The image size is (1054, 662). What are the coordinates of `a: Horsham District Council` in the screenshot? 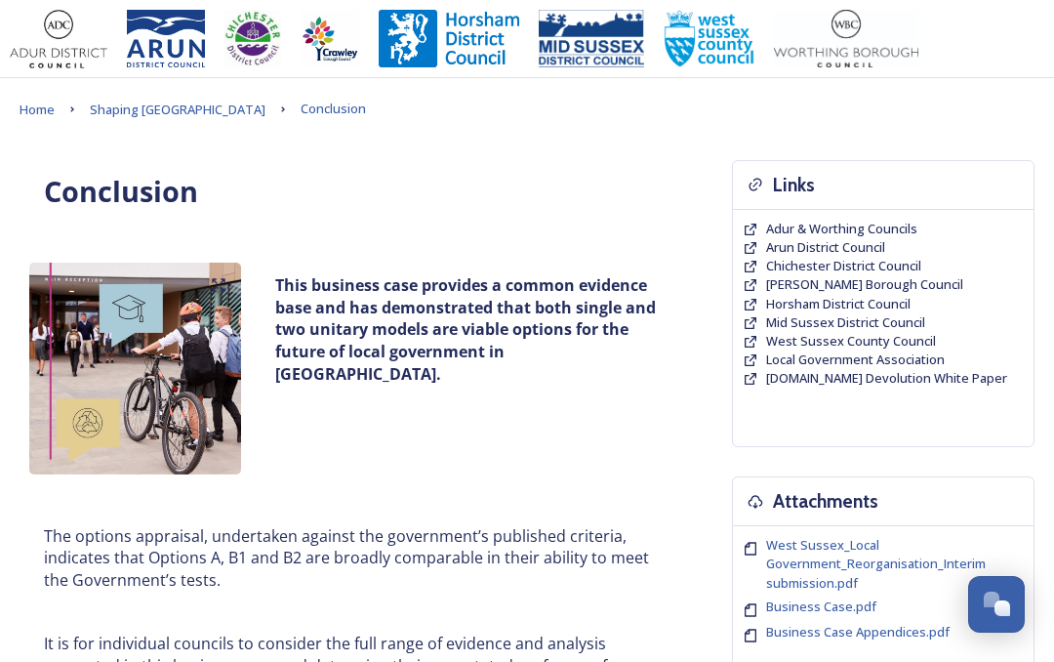 It's located at (838, 303).